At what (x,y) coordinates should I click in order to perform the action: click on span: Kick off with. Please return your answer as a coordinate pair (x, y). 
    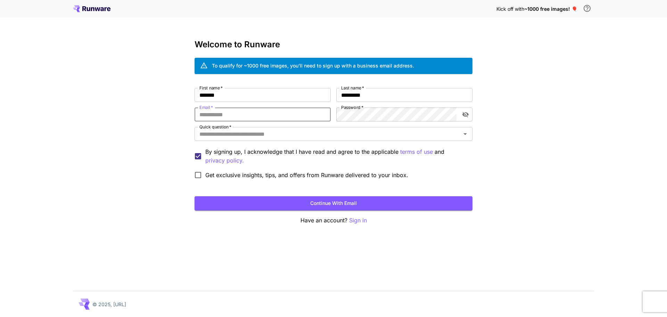
    Looking at the image, I should click on (511, 9).